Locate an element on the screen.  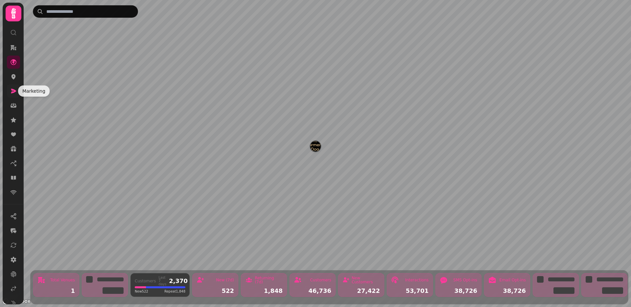
div: Marketing is located at coordinates (34, 91).